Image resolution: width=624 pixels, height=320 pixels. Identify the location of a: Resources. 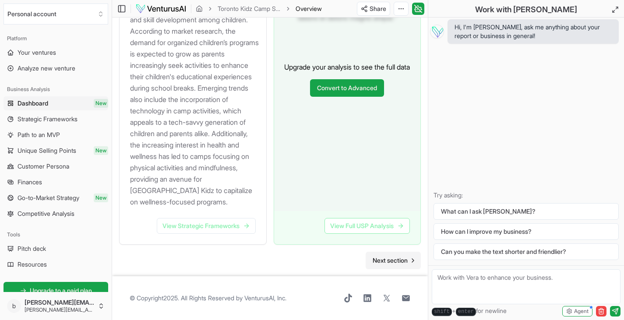
(56, 264).